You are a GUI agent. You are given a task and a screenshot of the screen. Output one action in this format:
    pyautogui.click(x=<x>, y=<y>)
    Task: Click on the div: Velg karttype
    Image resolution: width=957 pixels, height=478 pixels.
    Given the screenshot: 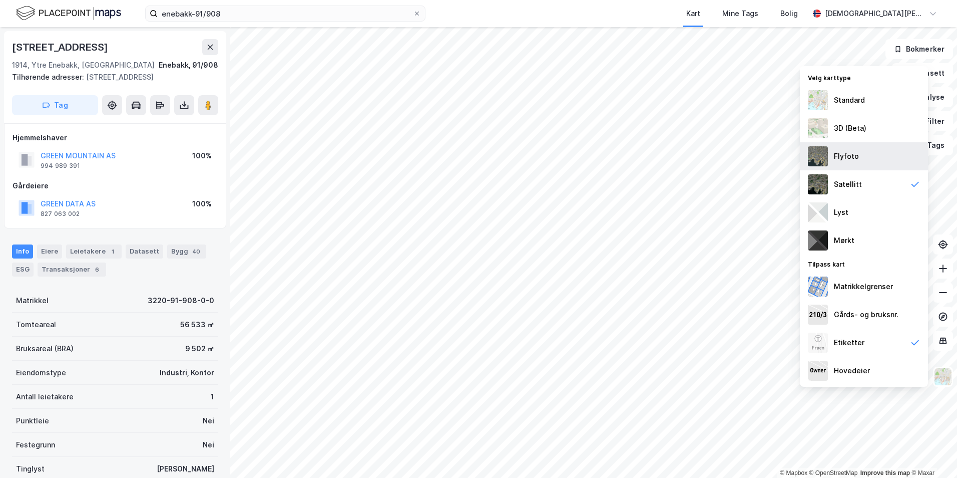 What is the action you would take?
    pyautogui.click(x=864, y=77)
    